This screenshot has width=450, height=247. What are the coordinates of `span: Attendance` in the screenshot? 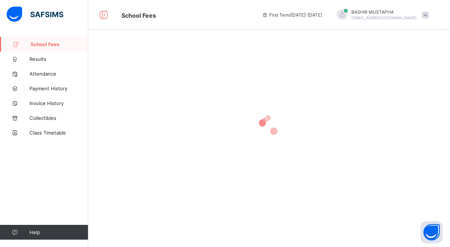 It's located at (59, 74).